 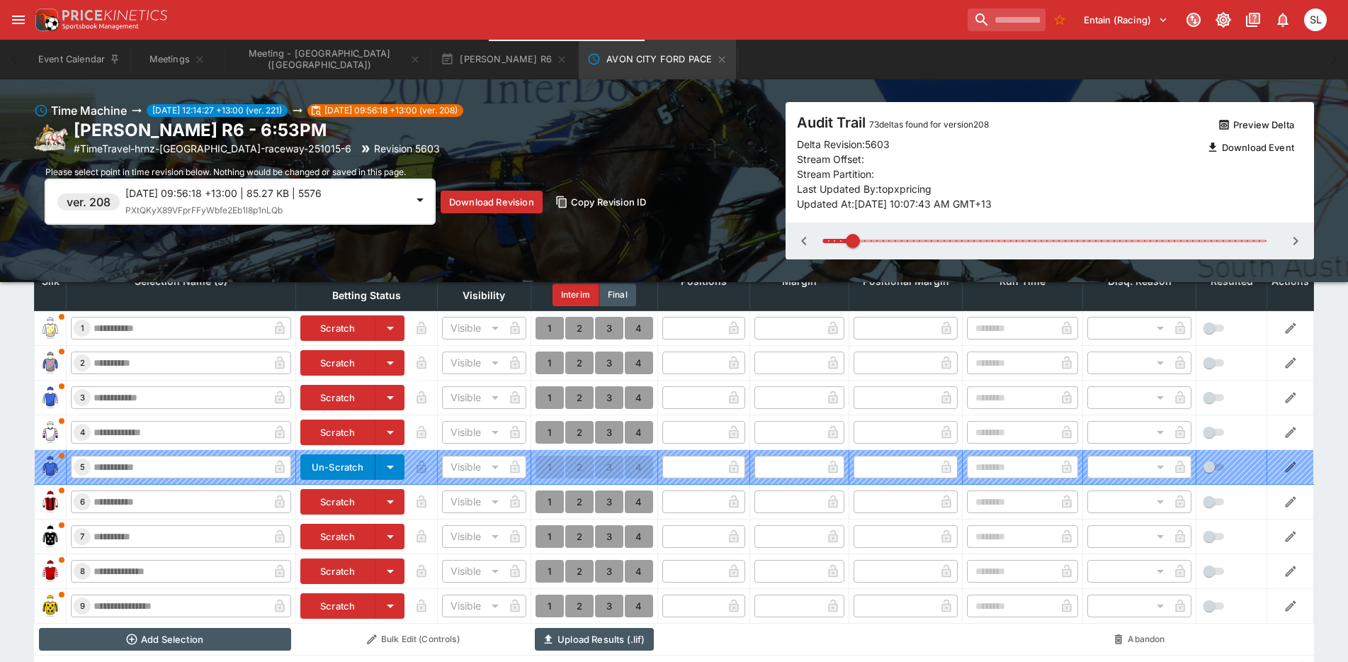 What do you see at coordinates (998, 123) in the screenshot?
I see `h4: Audit Trail` at bounding box center [998, 123].